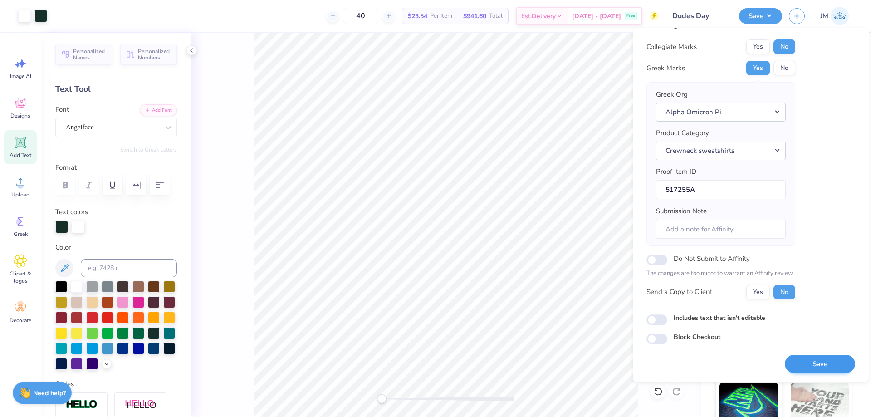  I want to click on label: Styles, so click(64, 384).